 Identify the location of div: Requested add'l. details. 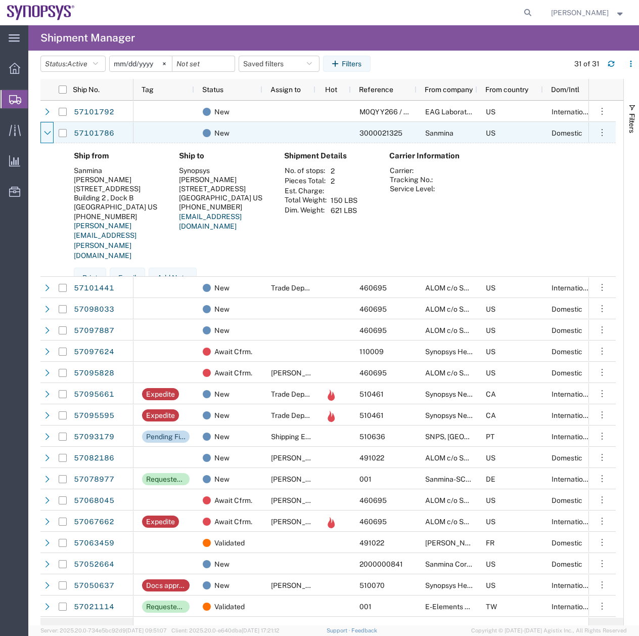
(166, 606).